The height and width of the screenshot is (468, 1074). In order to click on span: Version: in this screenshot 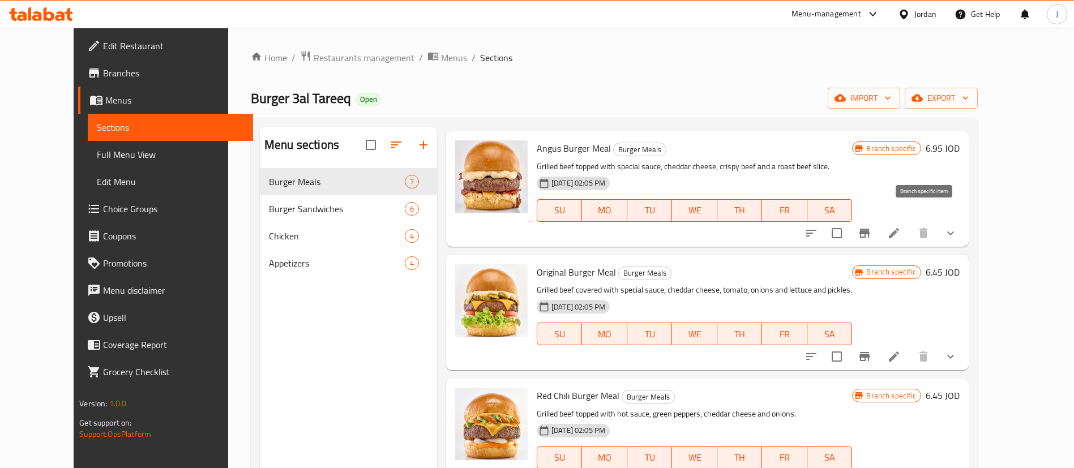, I will do `click(93, 404)`.